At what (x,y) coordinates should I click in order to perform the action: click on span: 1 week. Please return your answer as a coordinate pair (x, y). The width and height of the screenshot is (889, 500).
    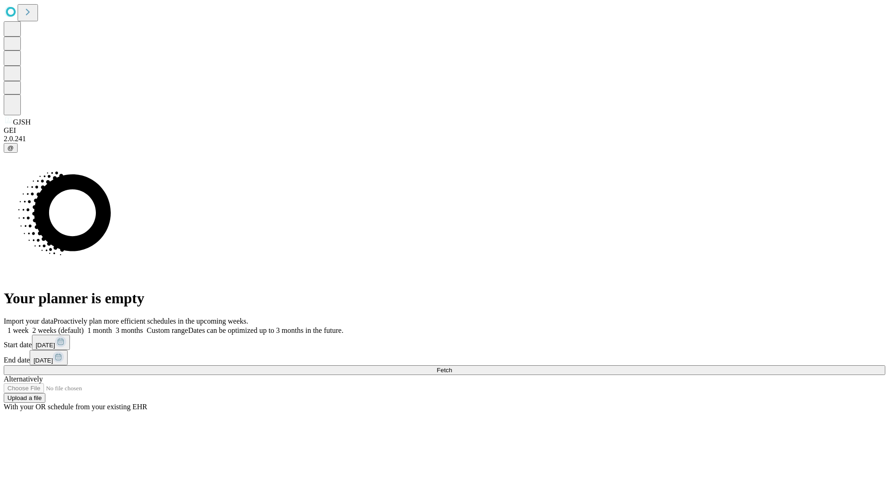
    Looking at the image, I should click on (18, 330).